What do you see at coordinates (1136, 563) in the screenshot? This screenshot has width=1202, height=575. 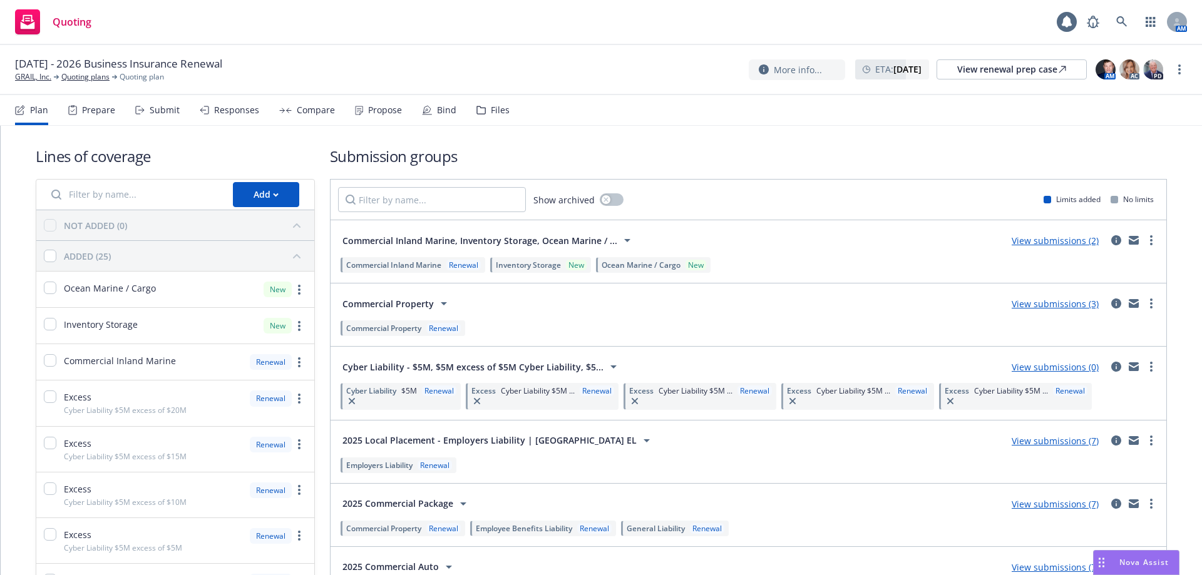 I see `button: Nova Assist` at bounding box center [1136, 563].